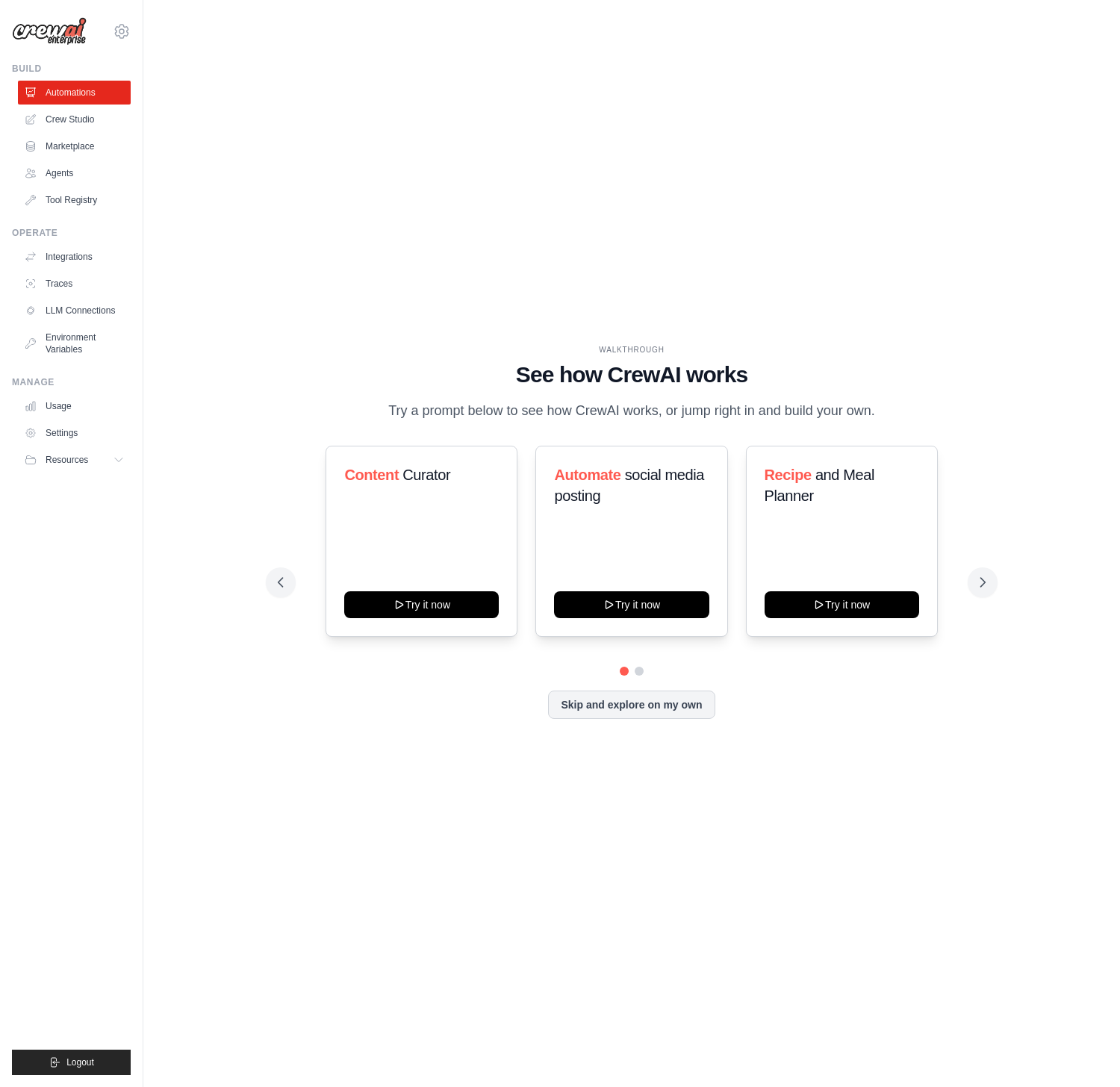  What do you see at coordinates (819, 485) in the screenshot?
I see `span: and Meal Planner` at bounding box center [819, 485].